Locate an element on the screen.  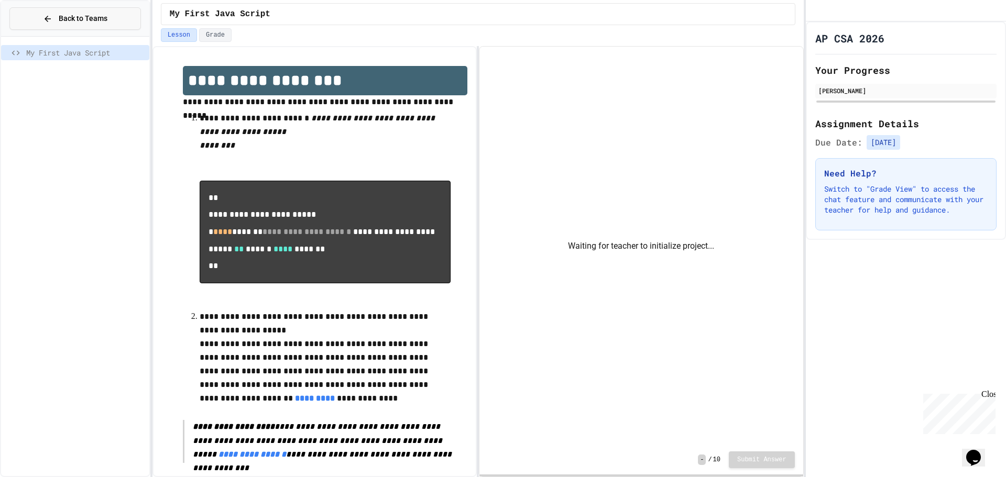
button: Submit Answer is located at coordinates (762, 460).